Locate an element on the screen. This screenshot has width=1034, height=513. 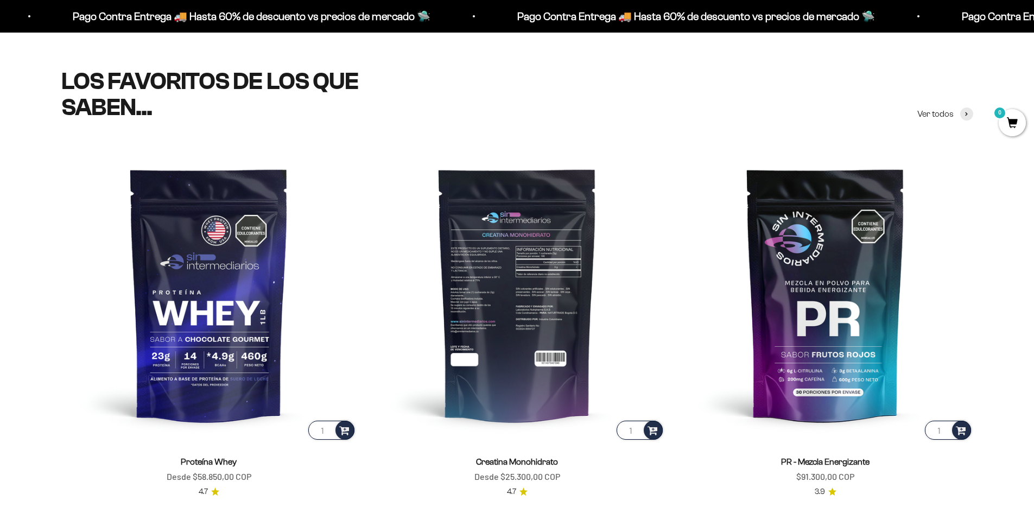
a: PR - Mezcla Energizante is located at coordinates (825, 461).